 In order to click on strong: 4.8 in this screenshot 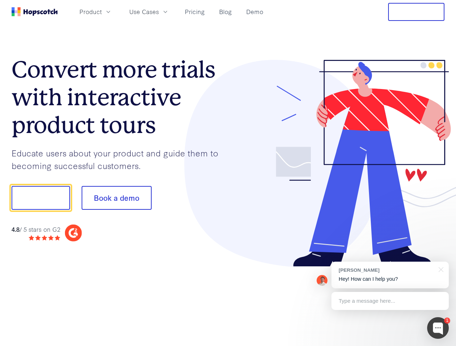, I will do `click(16, 229)`.